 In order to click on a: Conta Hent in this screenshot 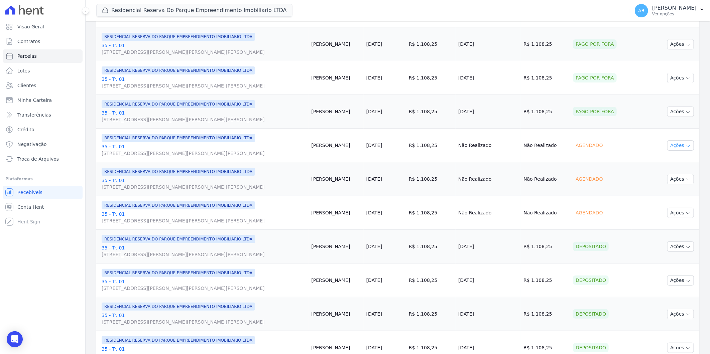, I will do `click(42, 207)`.